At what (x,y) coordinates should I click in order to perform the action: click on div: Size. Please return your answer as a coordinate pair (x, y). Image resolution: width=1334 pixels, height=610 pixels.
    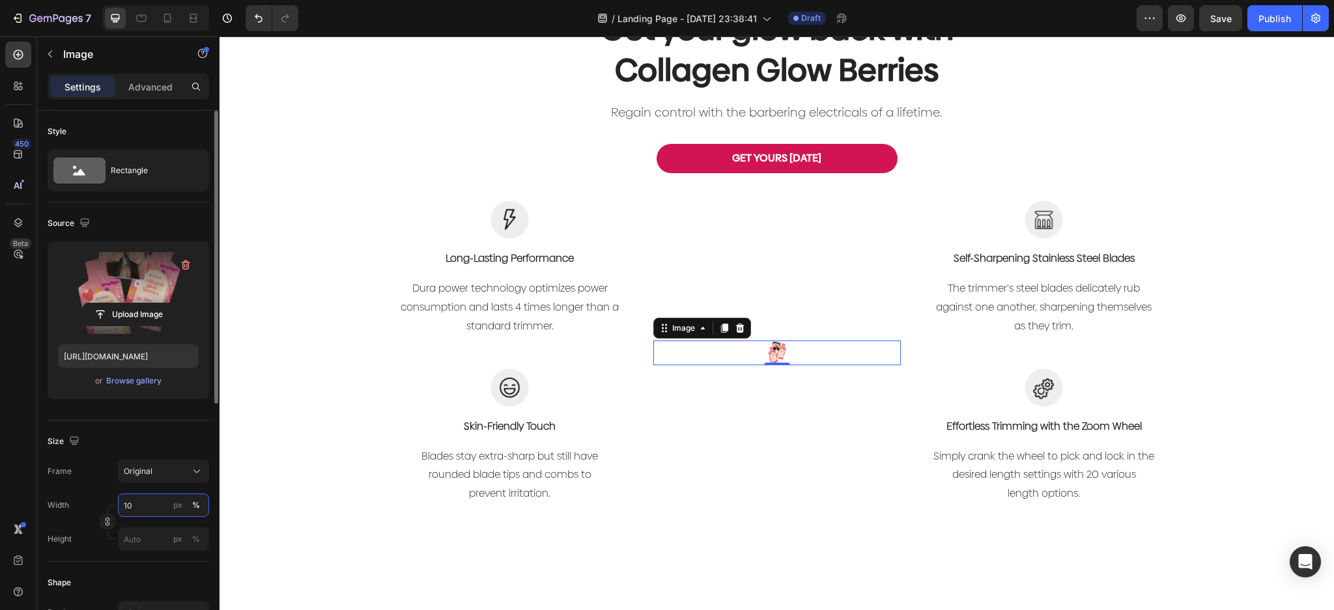
    Looking at the image, I should click on (64, 442).